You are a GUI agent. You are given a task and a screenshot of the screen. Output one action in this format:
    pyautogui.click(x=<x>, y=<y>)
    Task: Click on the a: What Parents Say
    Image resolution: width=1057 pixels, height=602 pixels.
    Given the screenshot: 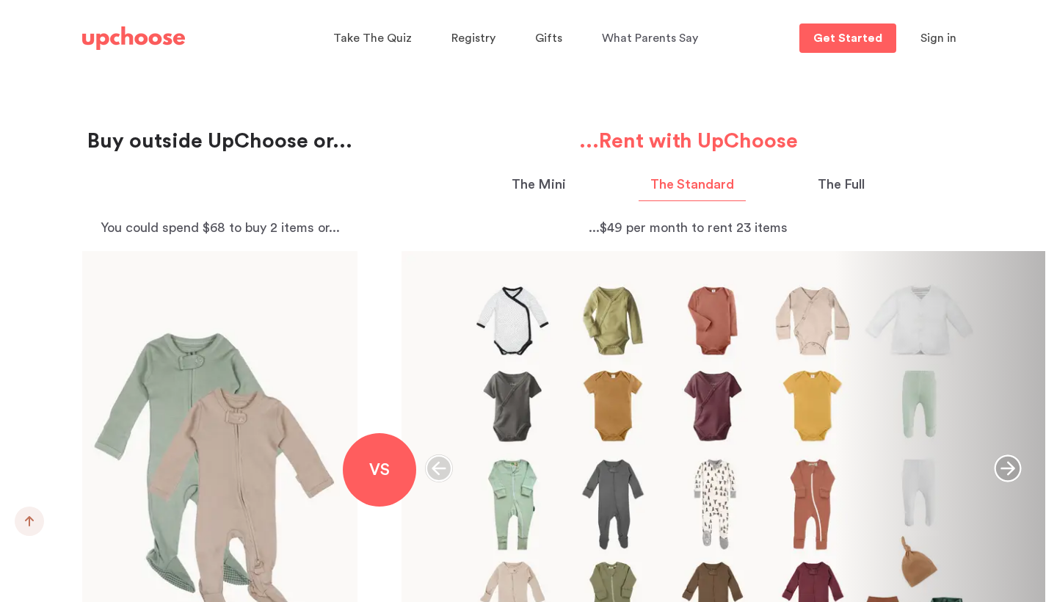 What is the action you would take?
    pyautogui.click(x=652, y=38)
    